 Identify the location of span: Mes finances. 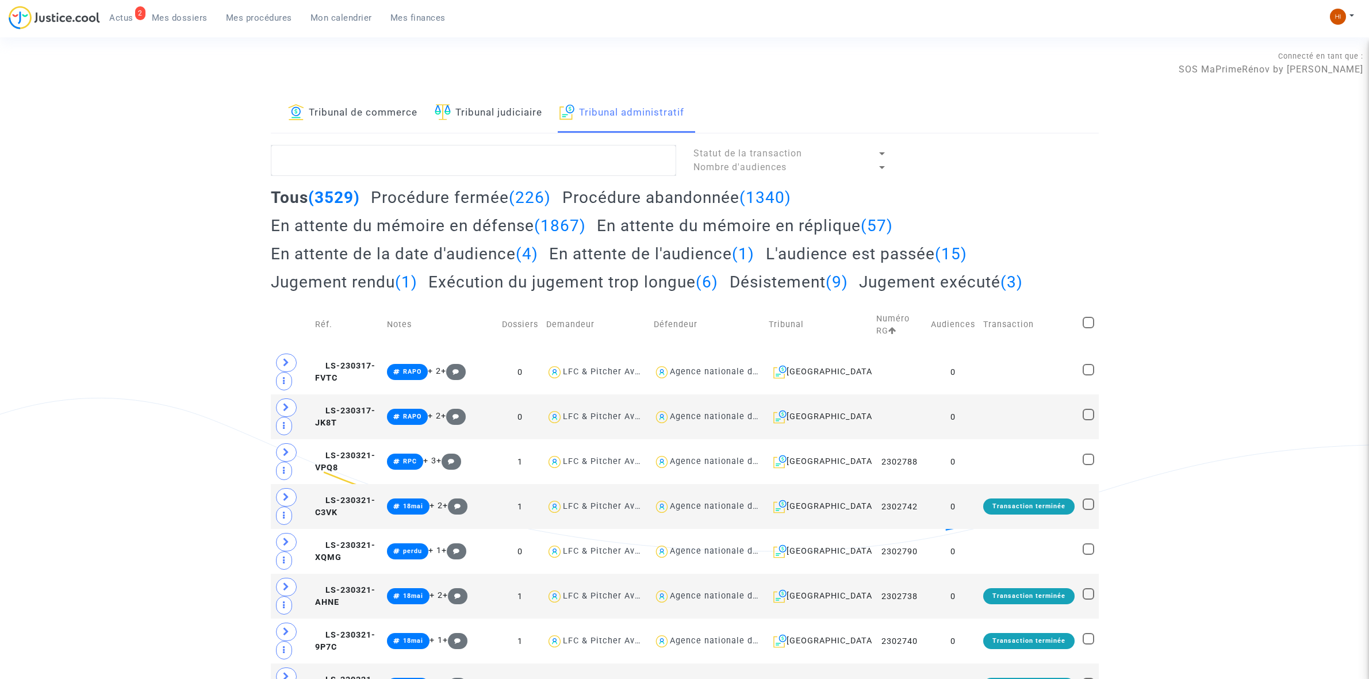
(418, 18).